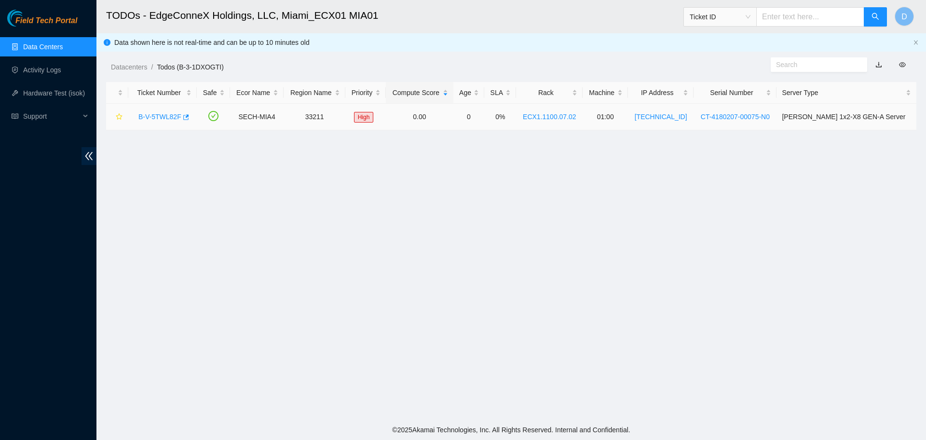 Image resolution: width=926 pixels, height=440 pixels. What do you see at coordinates (879, 65) in the screenshot?
I see `a: download` at bounding box center [879, 65].